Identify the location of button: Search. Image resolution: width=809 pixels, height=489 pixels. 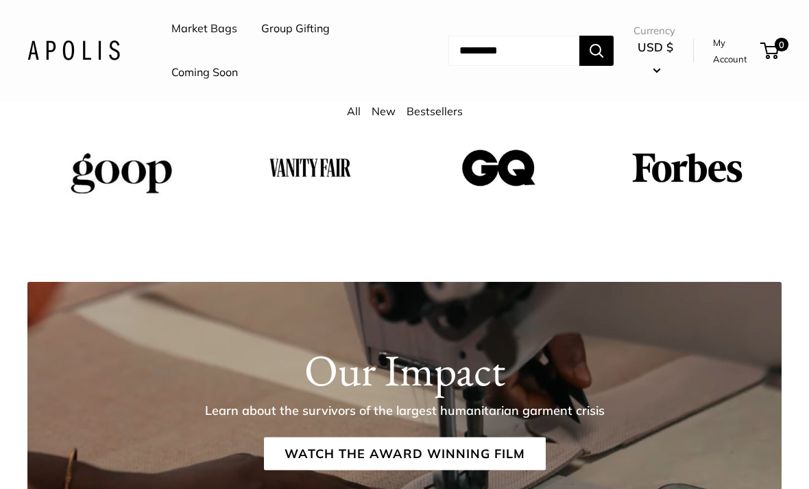
(597, 51).